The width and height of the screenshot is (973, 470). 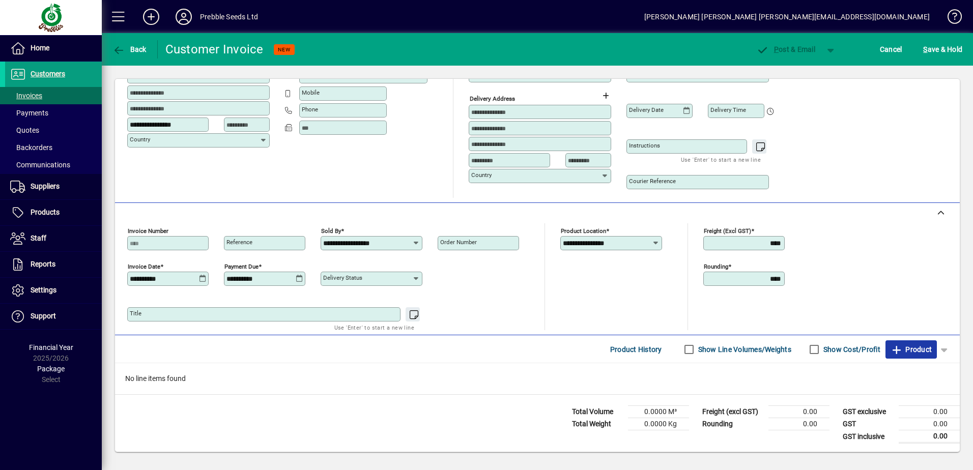 I want to click on a: Invoices, so click(x=53, y=96).